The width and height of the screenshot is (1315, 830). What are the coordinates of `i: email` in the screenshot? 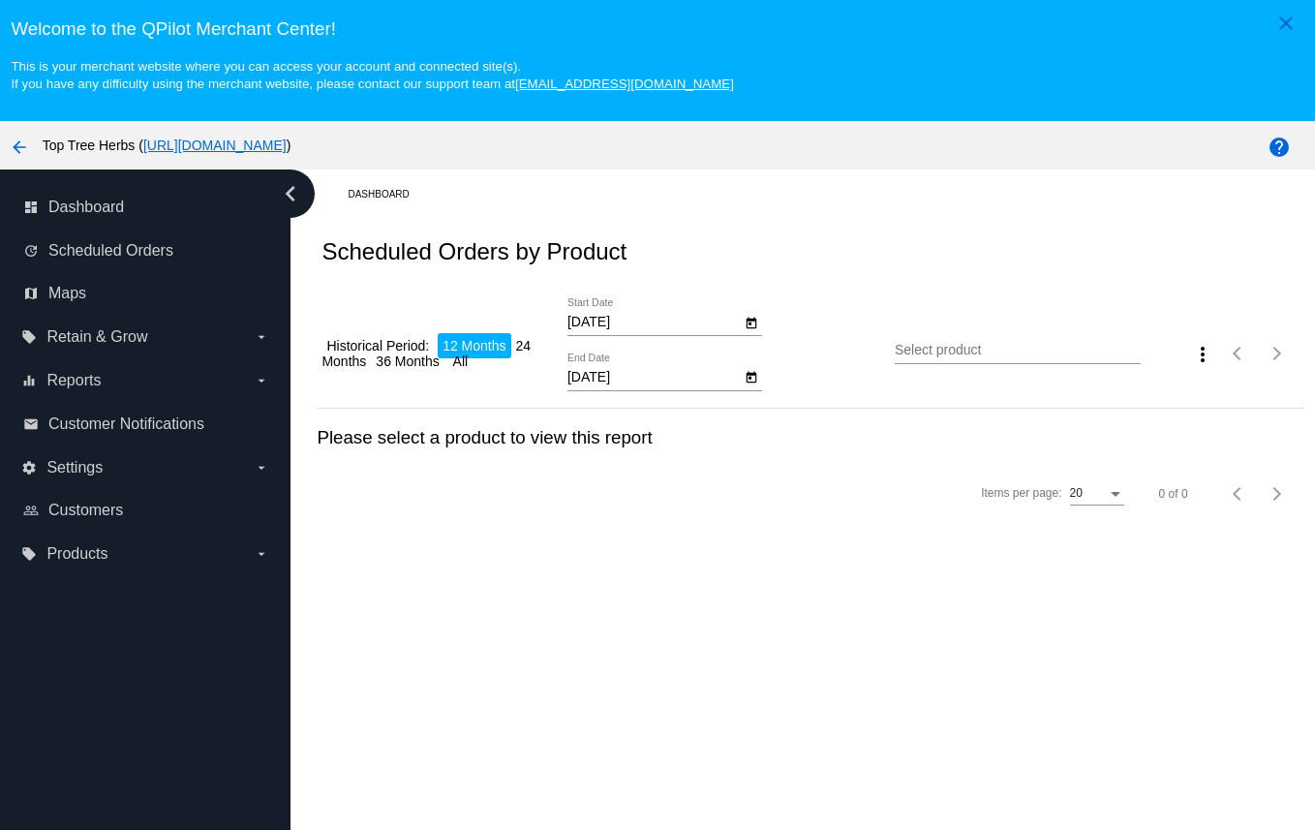 It's located at (31, 424).